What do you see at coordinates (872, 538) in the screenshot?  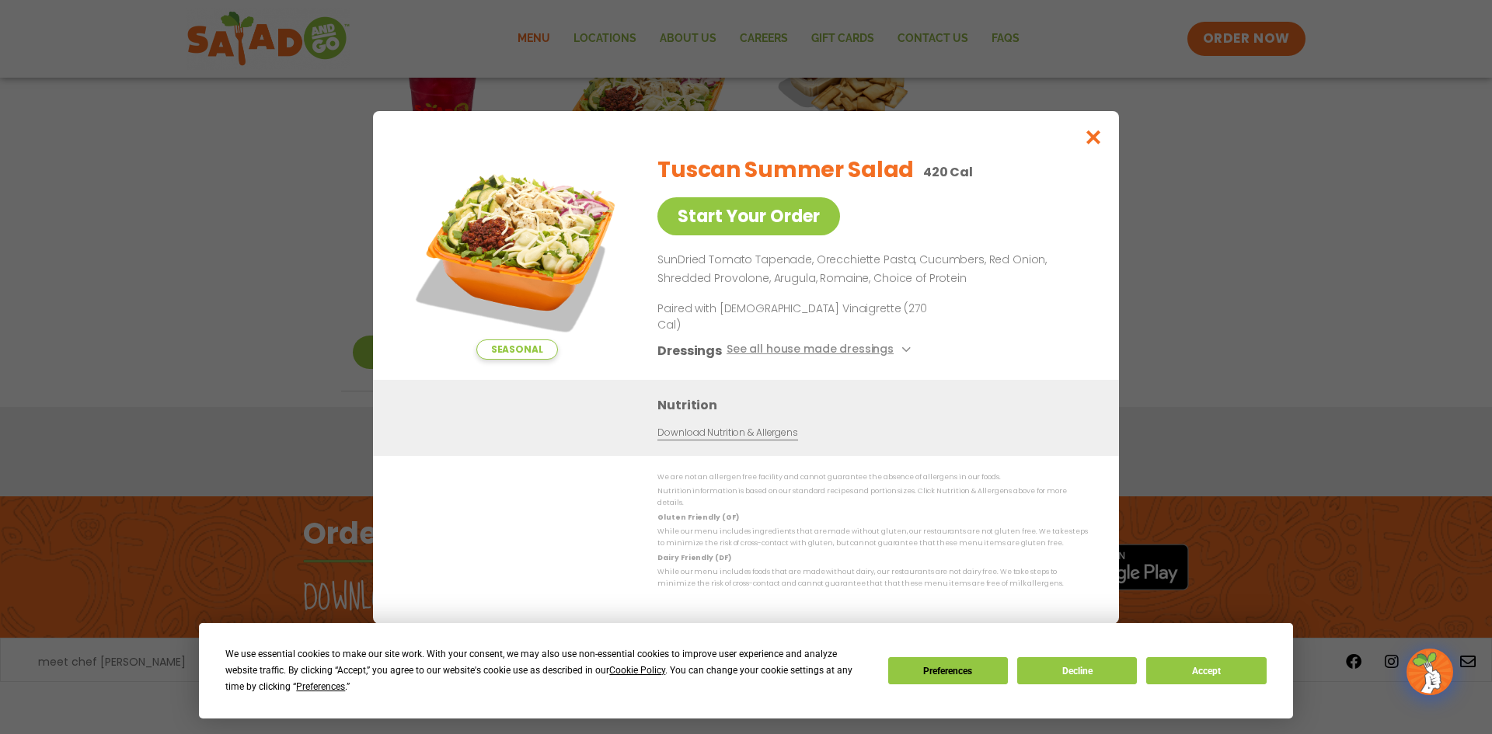 I see `p: While our menu includes ingredients that are made without gluten, our restaurants are not gluten ...` at bounding box center [872, 538].